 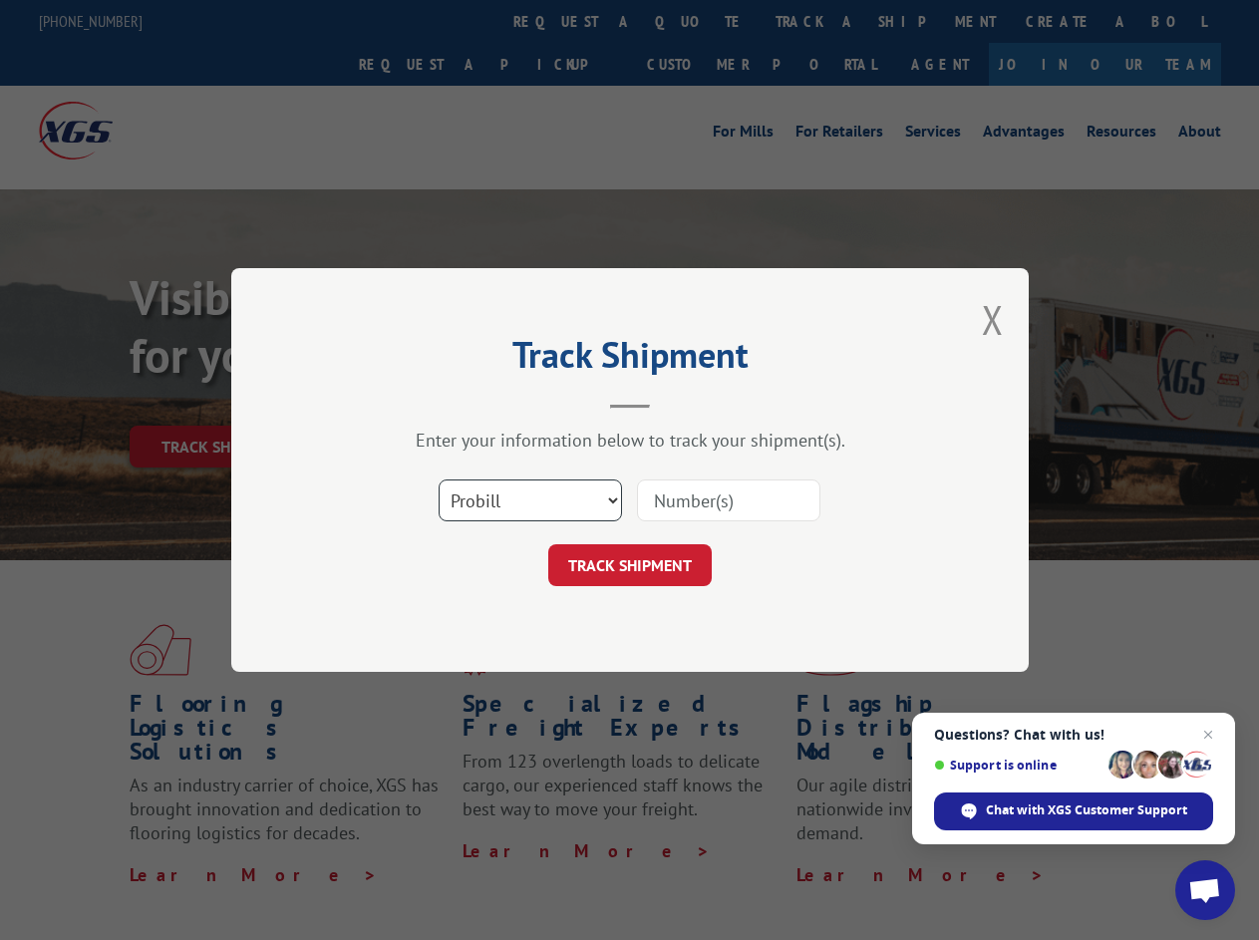 I want to click on div: Chat with XGS Customer Support, so click(x=1074, y=812).